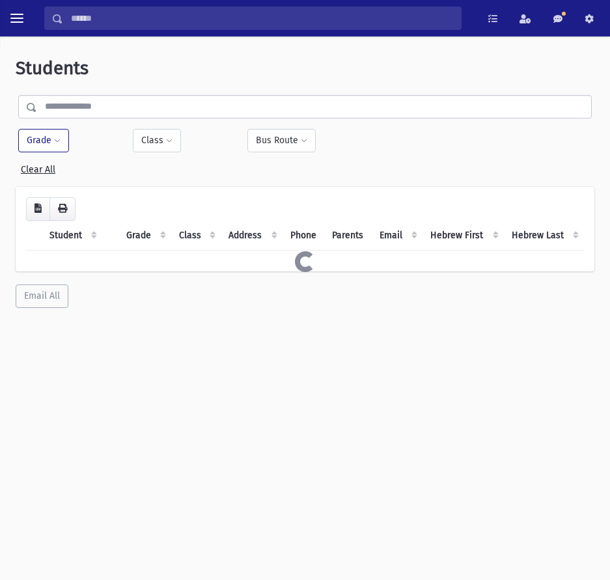 This screenshot has width=610, height=580. What do you see at coordinates (44, 141) in the screenshot?
I see `button: Grade` at bounding box center [44, 141].